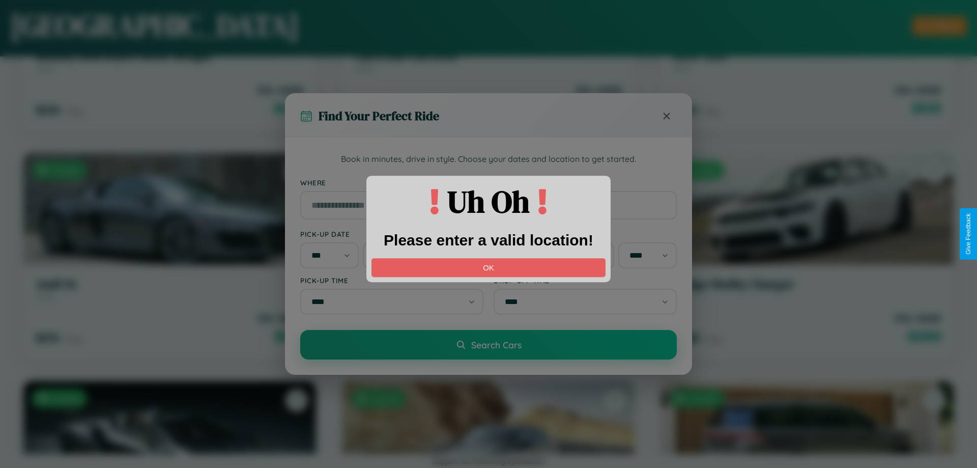  What do you see at coordinates (488, 159) in the screenshot?
I see `p: Book in minutes, drive in style. Choose your dates and location to get started.` at bounding box center [488, 159].